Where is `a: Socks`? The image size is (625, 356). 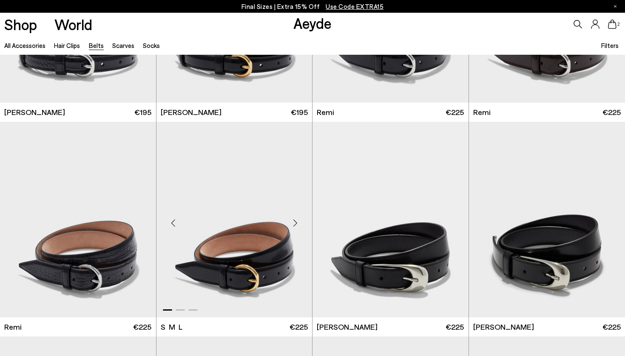
a: Socks is located at coordinates (151, 45).